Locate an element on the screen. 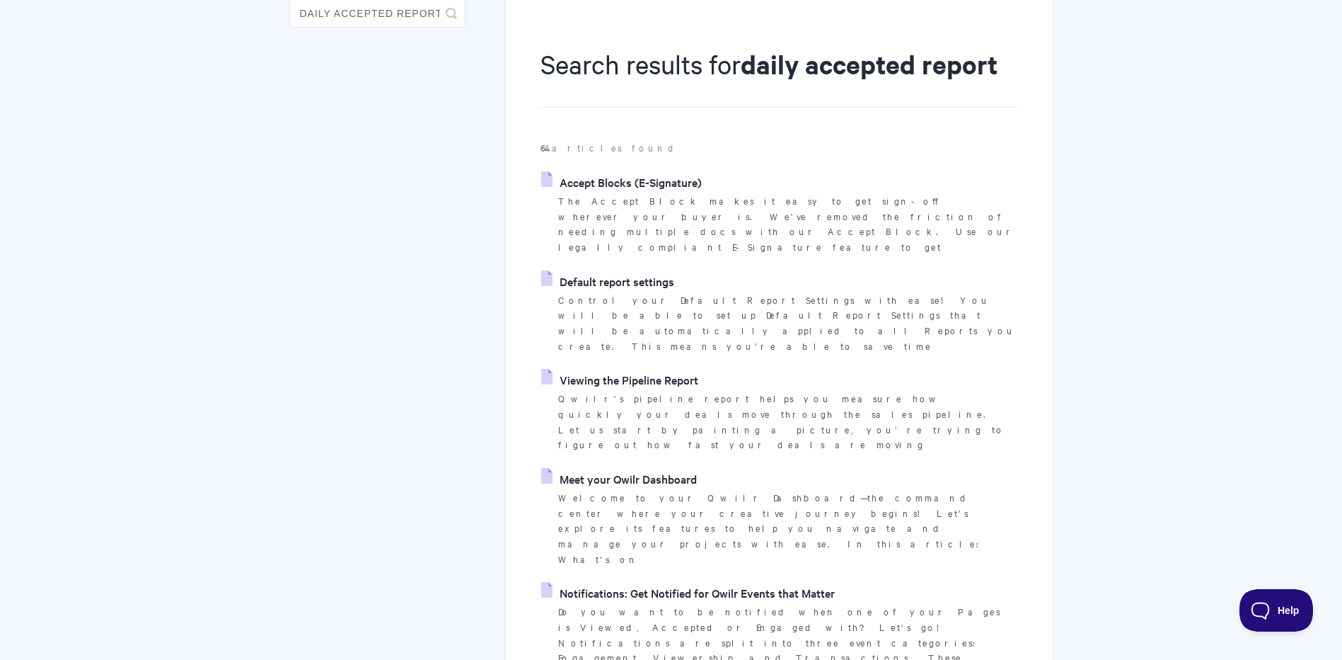 Image resolution: width=1342 pixels, height=660 pixels. a: Notifications: Get Notified for Qwilr Events that Matter is located at coordinates (688, 592).